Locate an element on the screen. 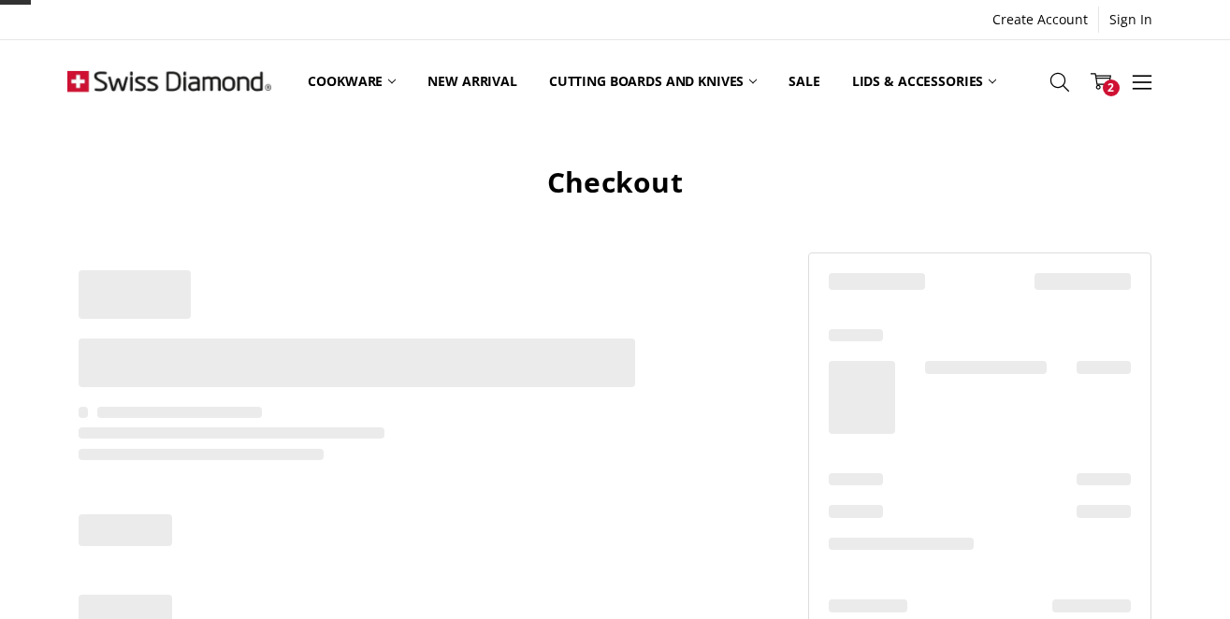 This screenshot has height=619, width=1230. a: New arrival is located at coordinates (471, 81).